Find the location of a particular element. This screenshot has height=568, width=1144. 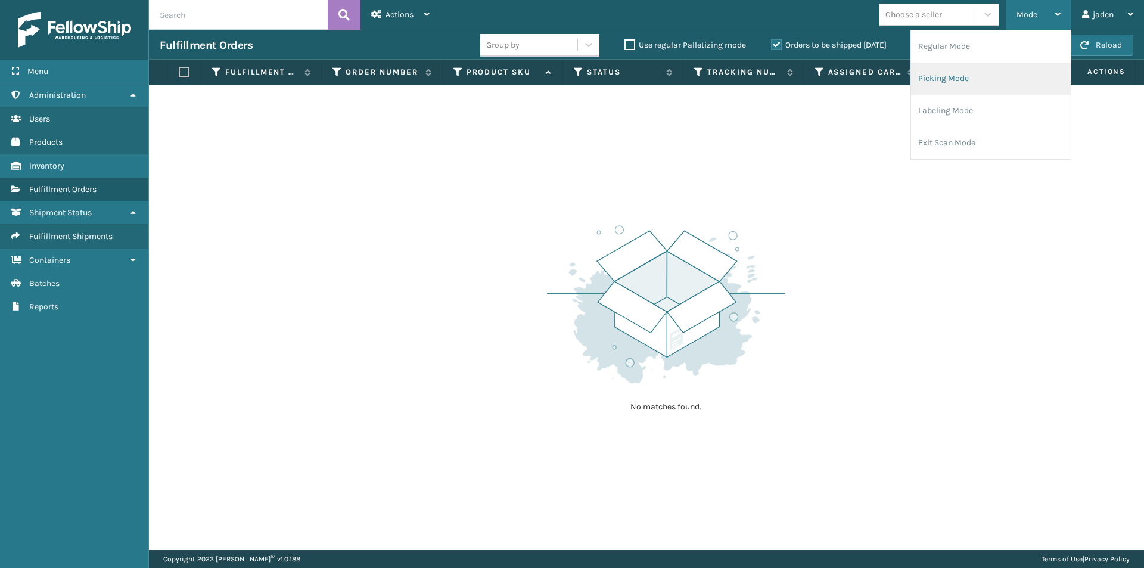

label: Status is located at coordinates (623, 72).